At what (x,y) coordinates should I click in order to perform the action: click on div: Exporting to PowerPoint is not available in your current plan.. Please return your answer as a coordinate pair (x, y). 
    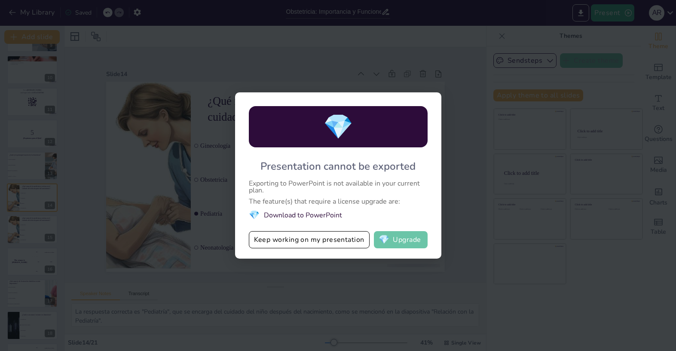
    Looking at the image, I should click on (338, 187).